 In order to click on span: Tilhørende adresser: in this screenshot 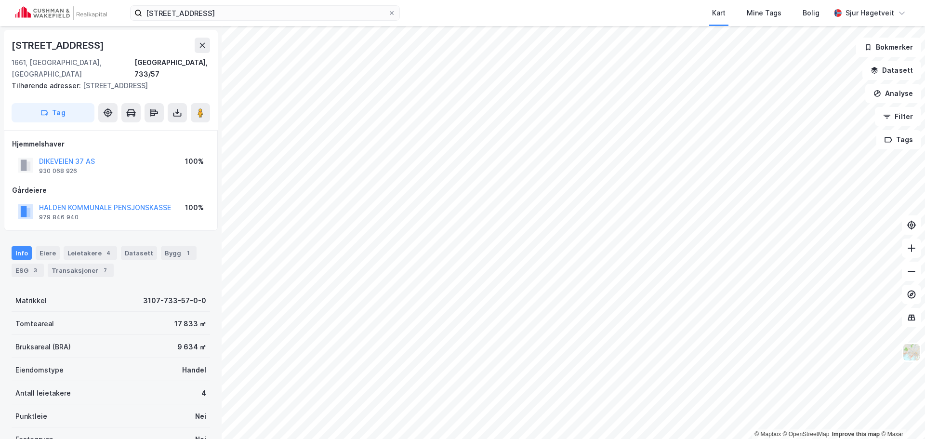, I will do `click(47, 85)`.